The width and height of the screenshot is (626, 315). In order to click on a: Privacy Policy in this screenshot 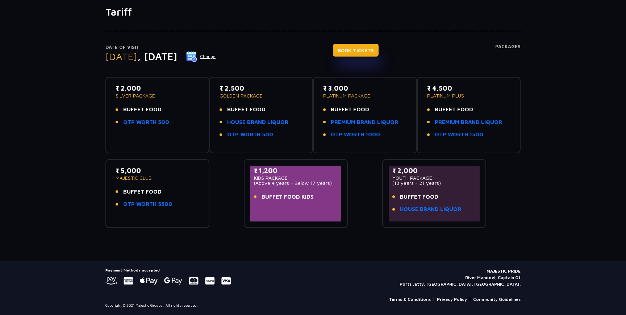, I will do `click(452, 299)`.